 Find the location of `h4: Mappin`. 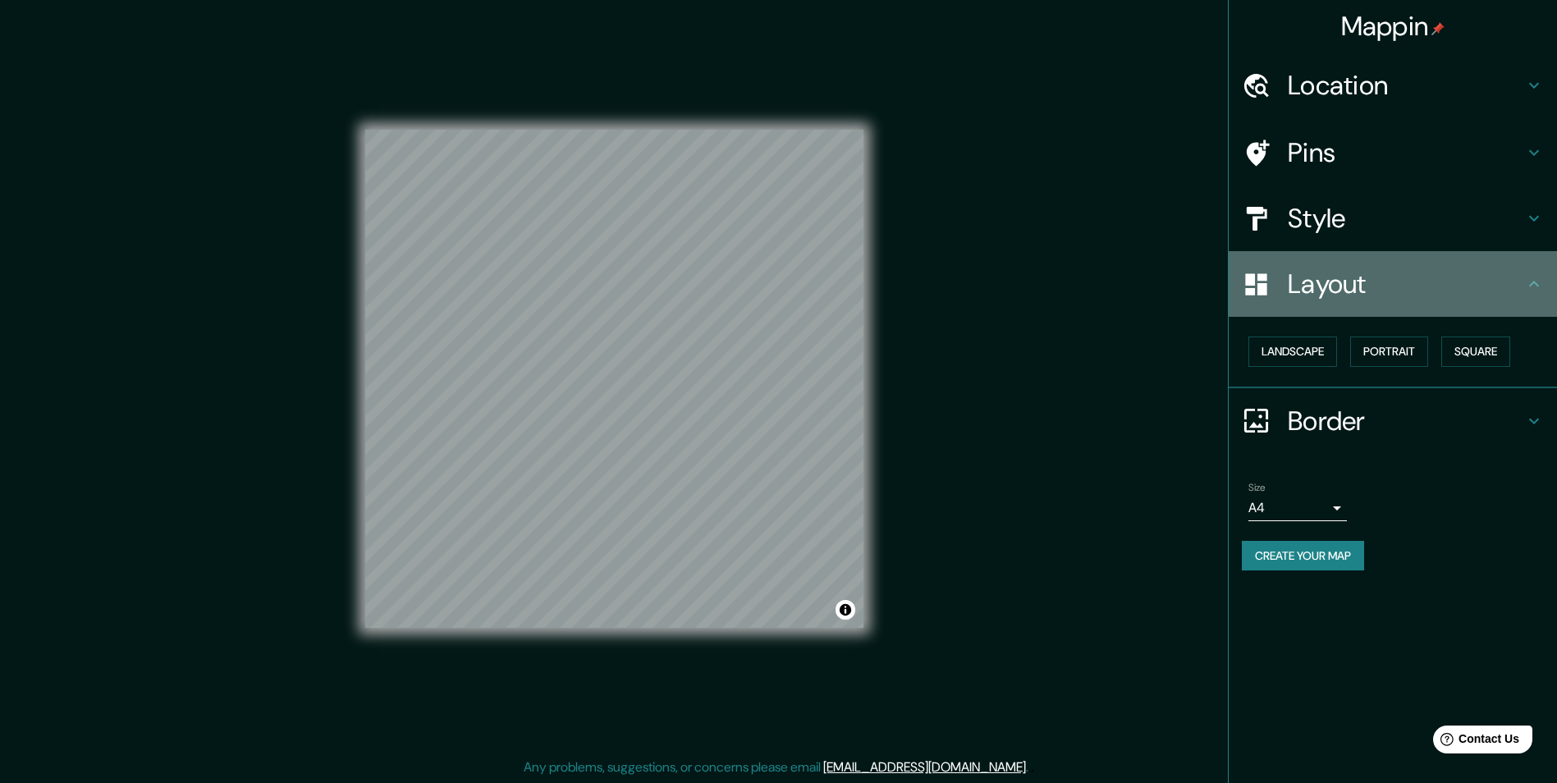

h4: Mappin is located at coordinates (1393, 26).